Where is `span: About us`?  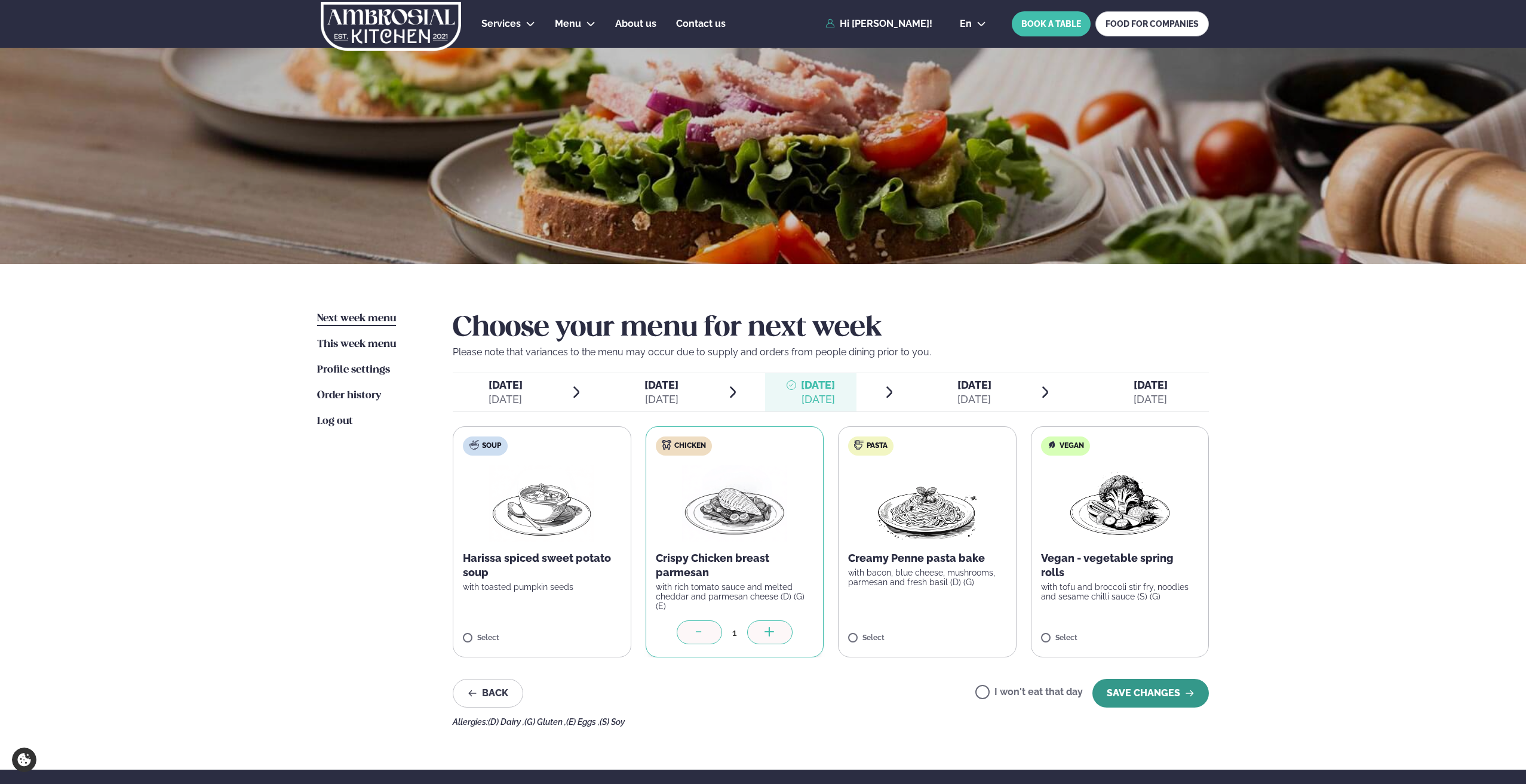 span: About us is located at coordinates (636, 24).